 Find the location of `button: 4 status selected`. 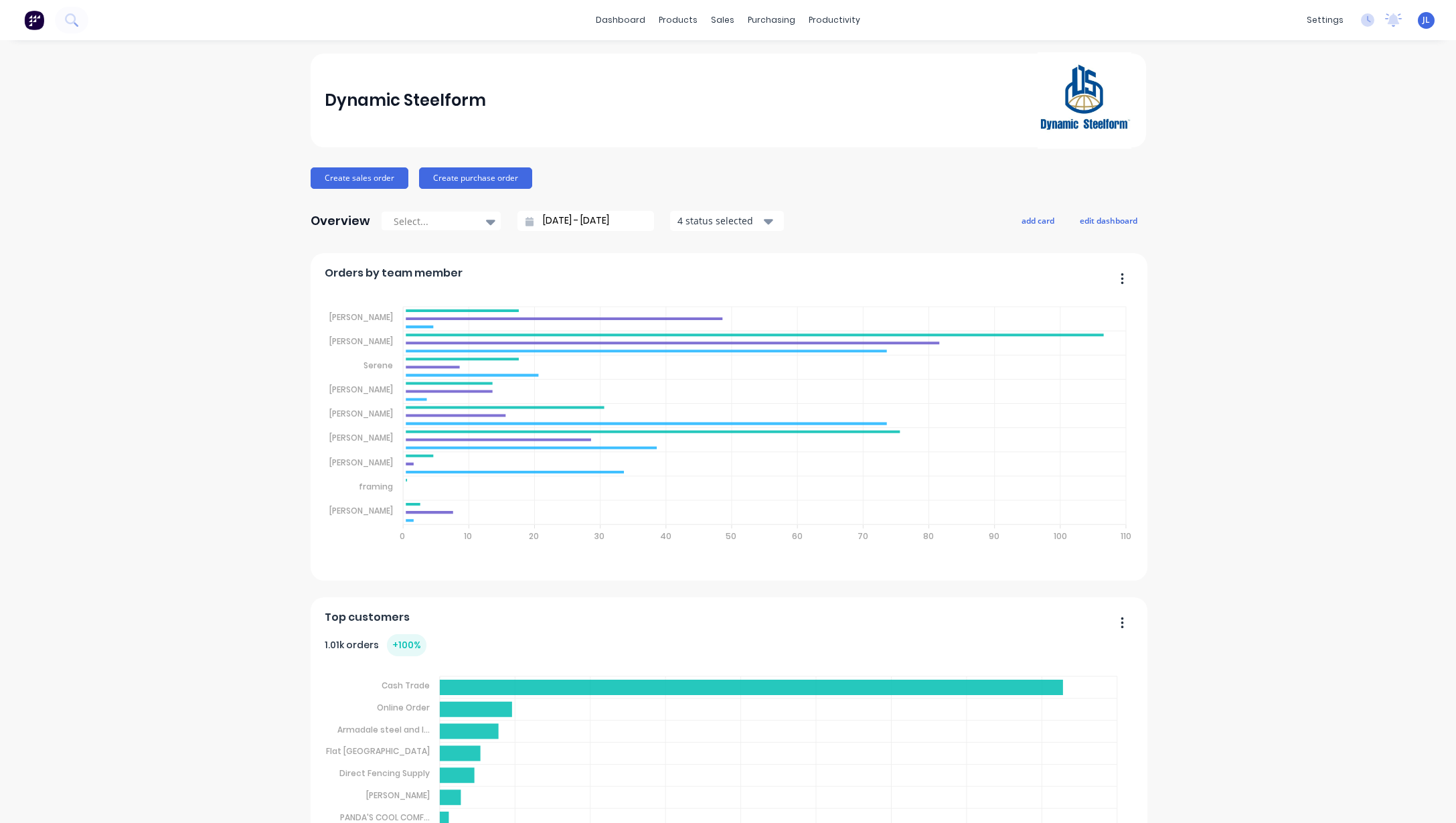

button: 4 status selected is located at coordinates (727, 221).